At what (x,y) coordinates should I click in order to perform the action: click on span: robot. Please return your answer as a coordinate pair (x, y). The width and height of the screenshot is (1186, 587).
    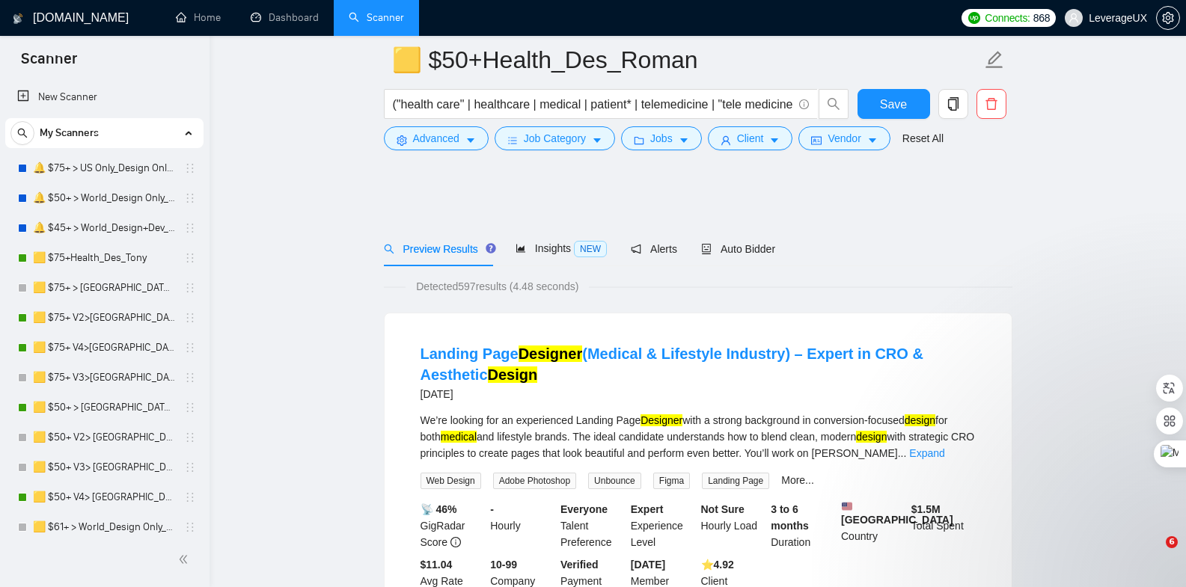
    Looking at the image, I should click on (706, 249).